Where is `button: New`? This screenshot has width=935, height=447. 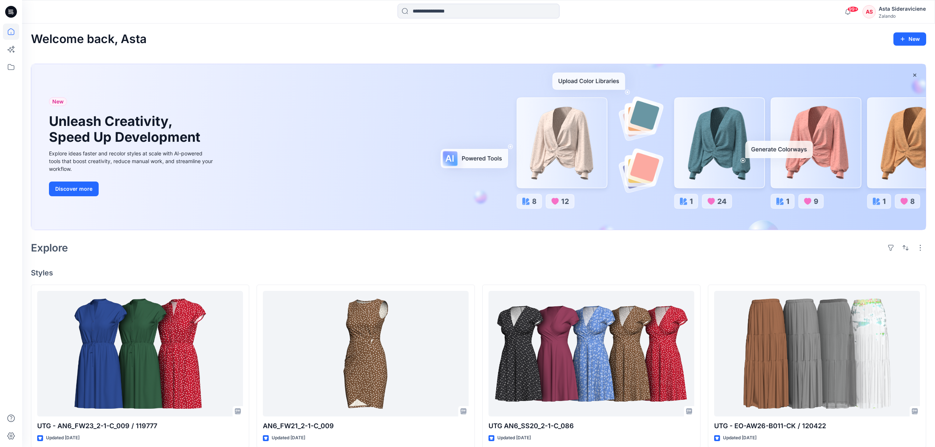 button: New is located at coordinates (909, 39).